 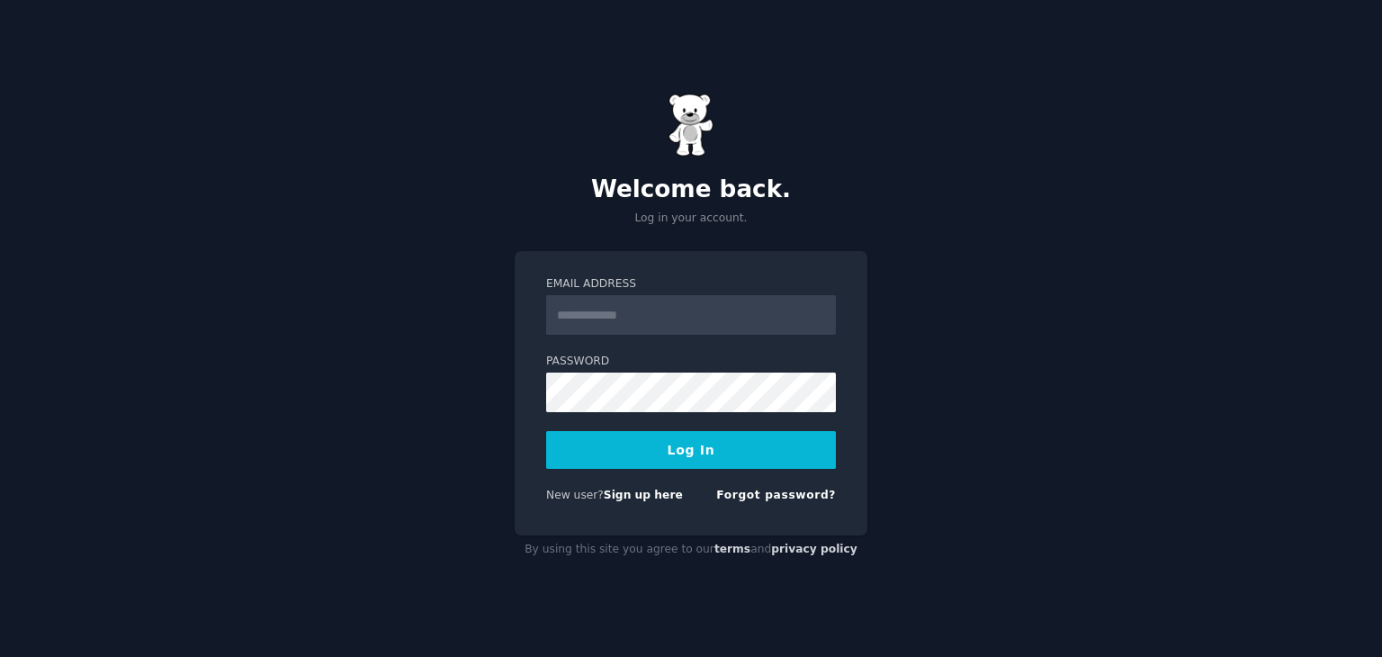 I want to click on img: Gummy Bear, so click(x=691, y=125).